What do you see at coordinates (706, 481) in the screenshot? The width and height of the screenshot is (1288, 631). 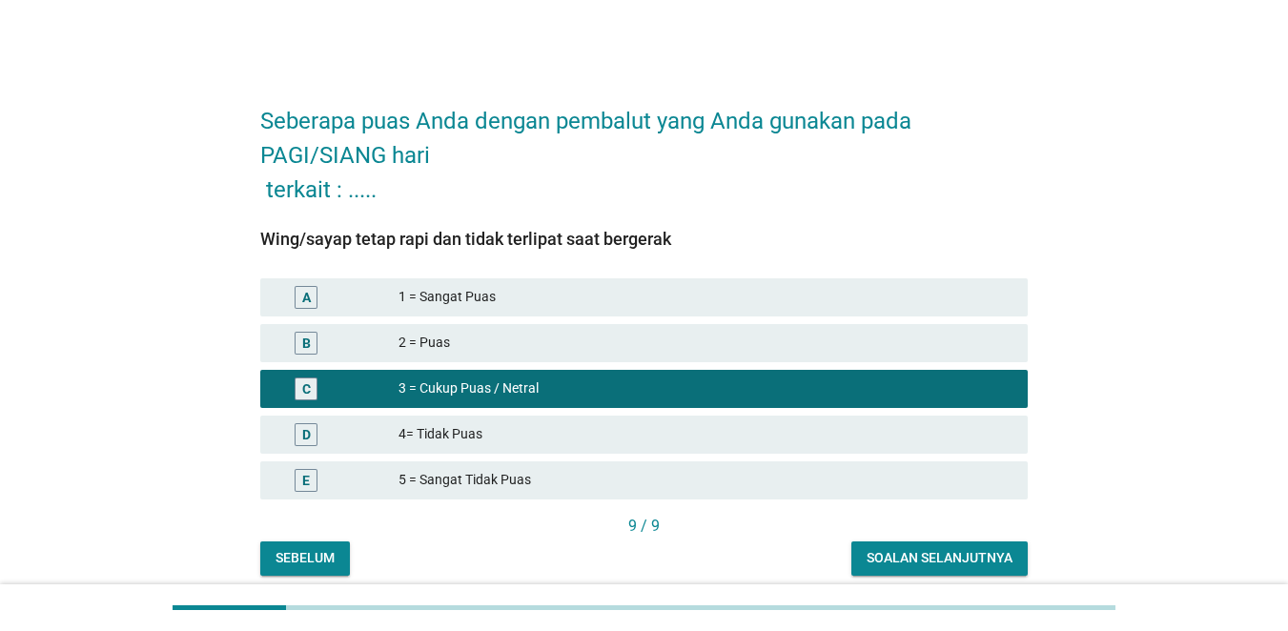 I see `div: 5 = Sangat Tidak Puas` at bounding box center [706, 481].